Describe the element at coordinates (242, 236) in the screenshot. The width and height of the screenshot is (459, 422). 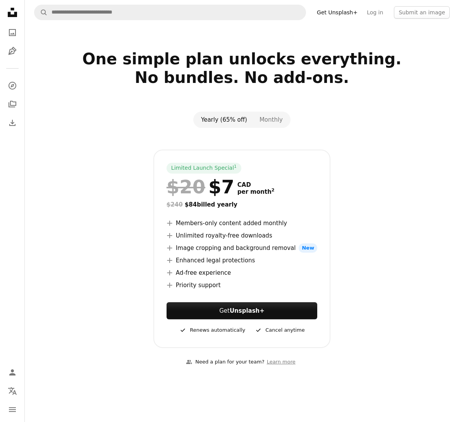
I see `li: Unlimited royalty-free downloads` at that location.